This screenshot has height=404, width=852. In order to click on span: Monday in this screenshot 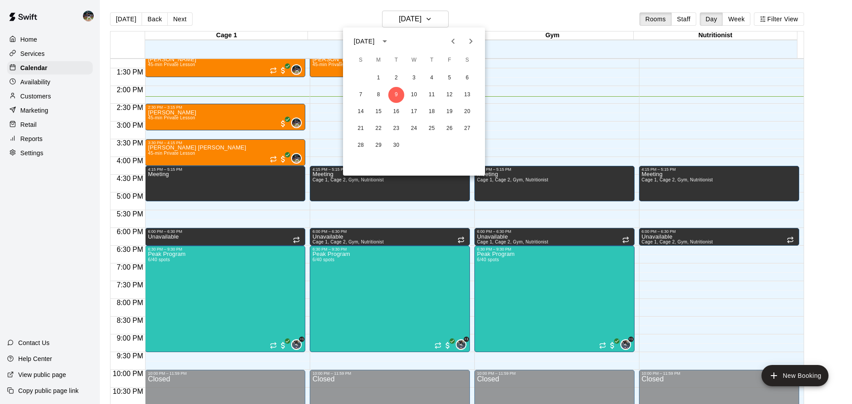, I will do `click(379, 60)`.